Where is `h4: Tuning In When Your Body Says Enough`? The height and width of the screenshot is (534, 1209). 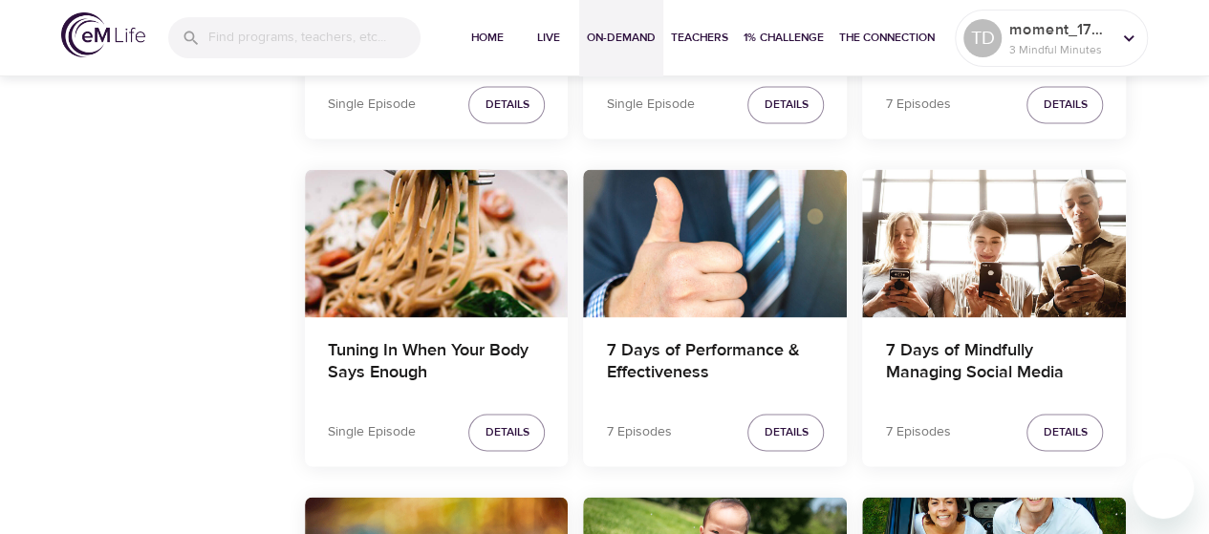 h4: Tuning In When Your Body Says Enough is located at coordinates (437, 363).